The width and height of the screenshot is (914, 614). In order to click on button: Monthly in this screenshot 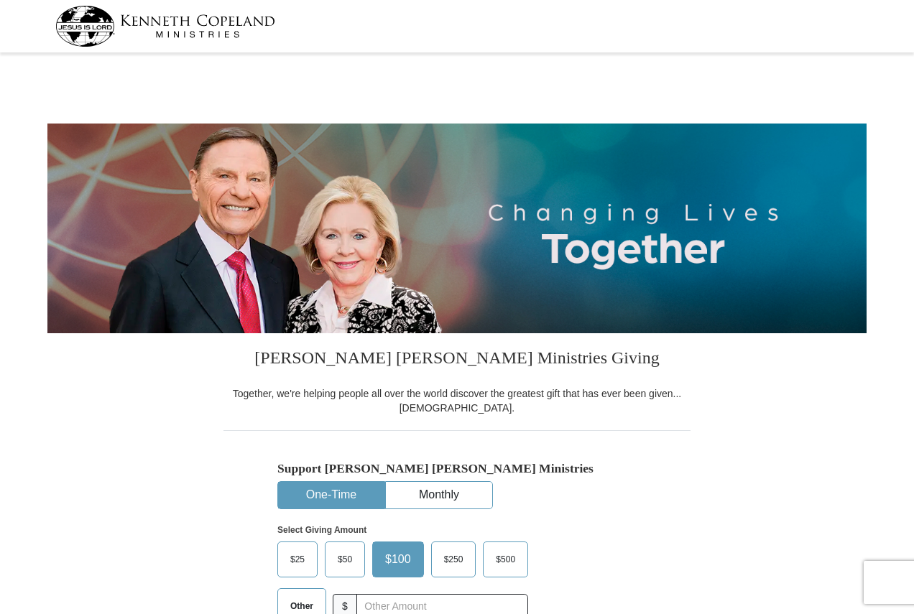, I will do `click(439, 495)`.